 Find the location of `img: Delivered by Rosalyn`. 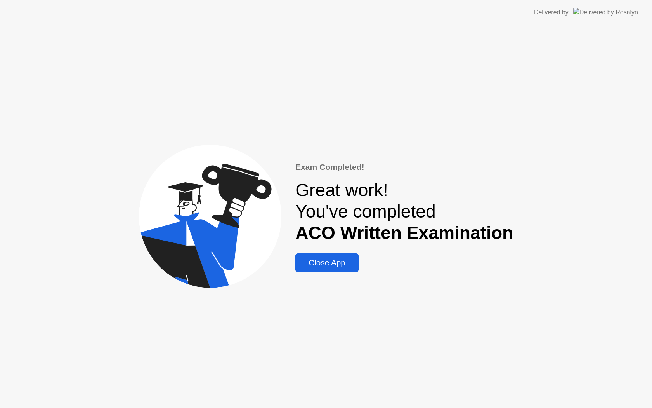

img: Delivered by Rosalyn is located at coordinates (606, 12).